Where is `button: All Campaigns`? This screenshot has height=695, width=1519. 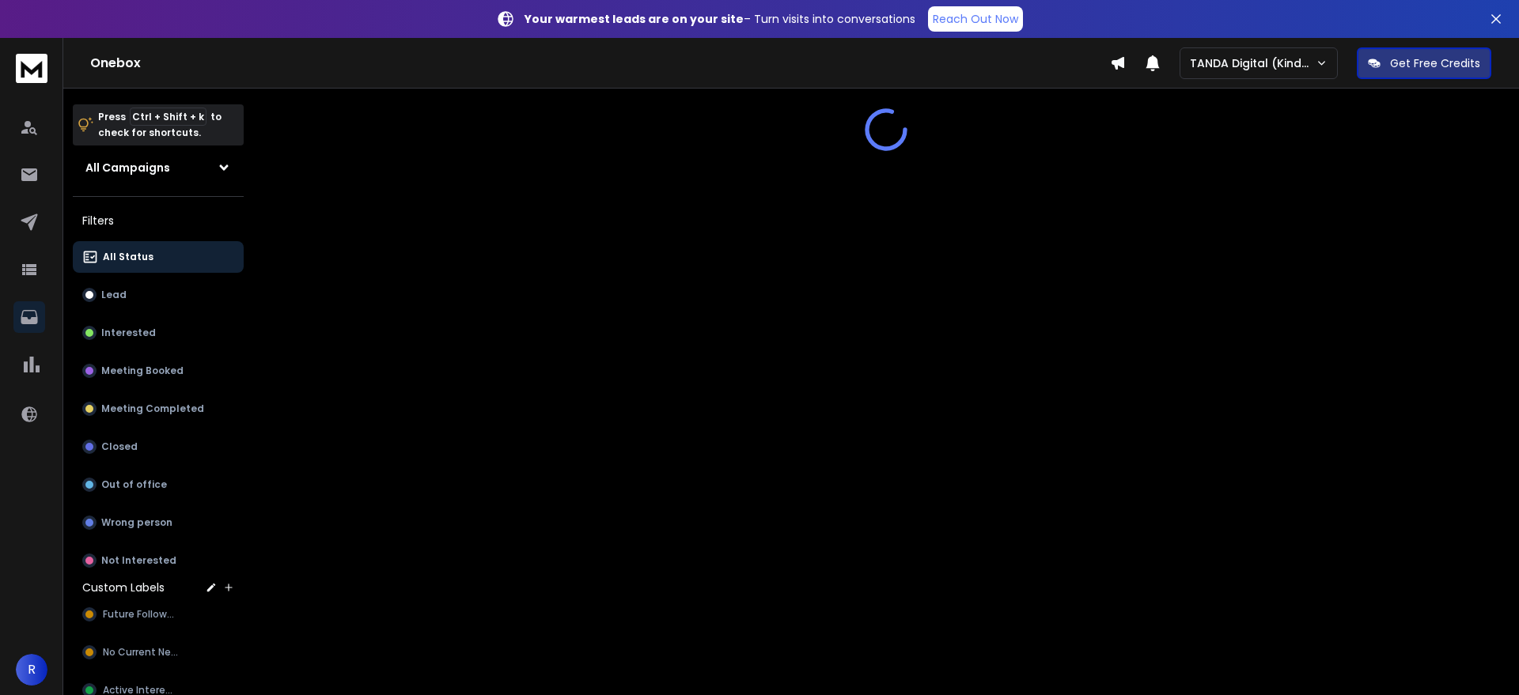 button: All Campaigns is located at coordinates (158, 168).